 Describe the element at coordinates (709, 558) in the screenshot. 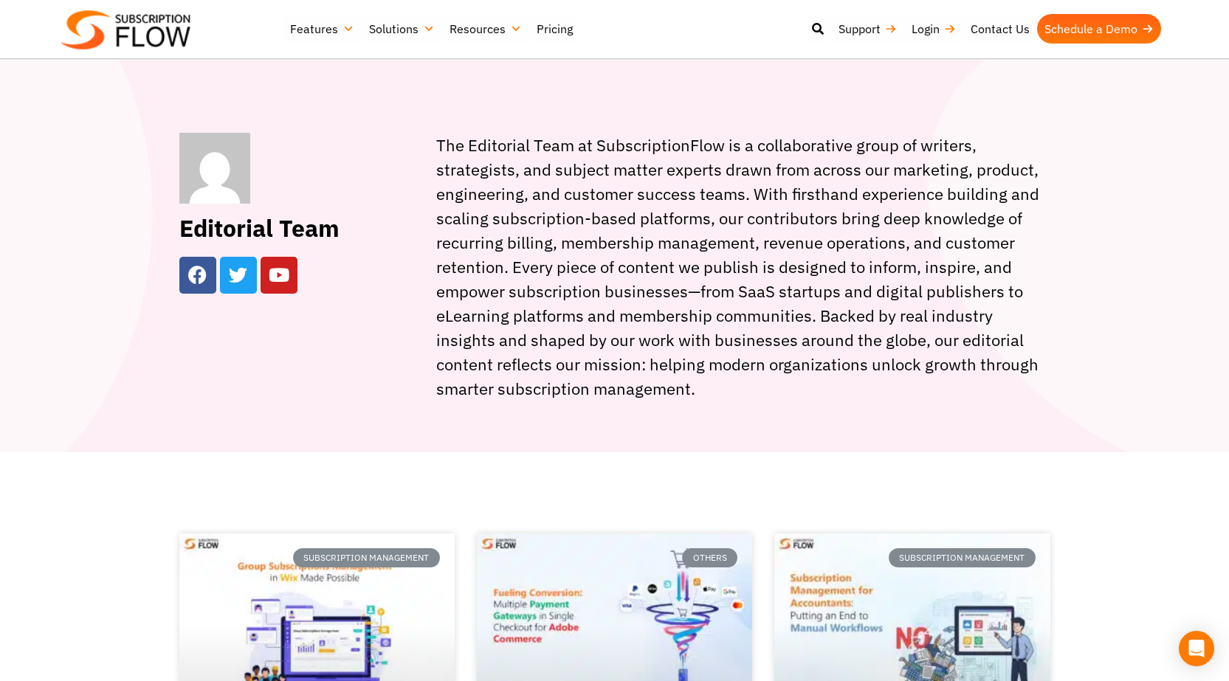

I see `div: Others` at that location.